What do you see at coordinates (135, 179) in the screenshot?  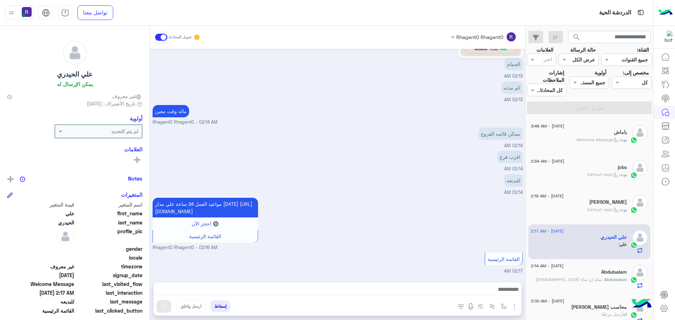 I see `h6: Notes` at bounding box center [135, 179].